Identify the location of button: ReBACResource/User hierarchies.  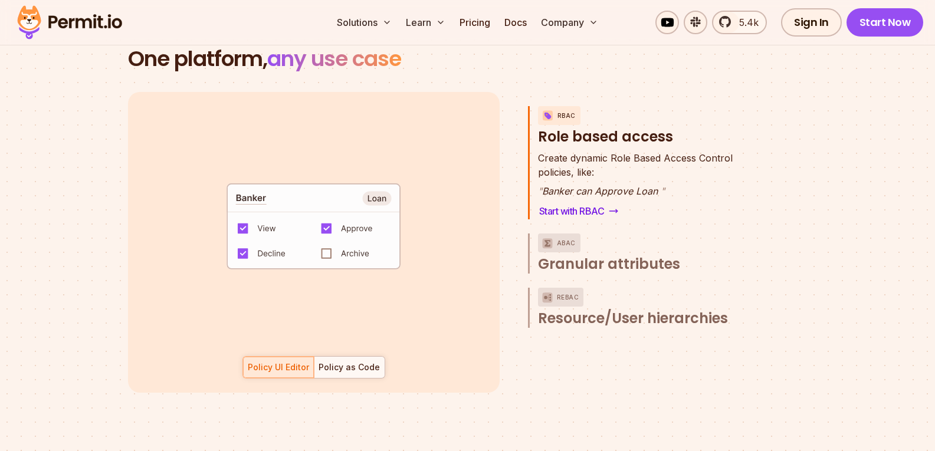
(648, 308).